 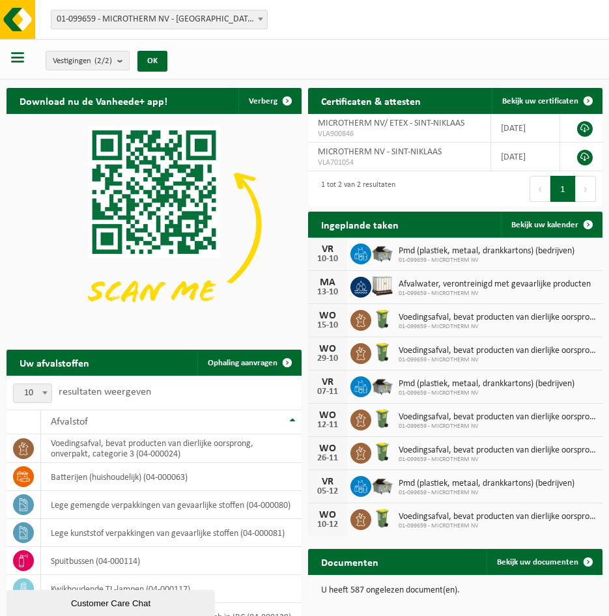 I want to click on span: Afvalstof, so click(x=69, y=422).